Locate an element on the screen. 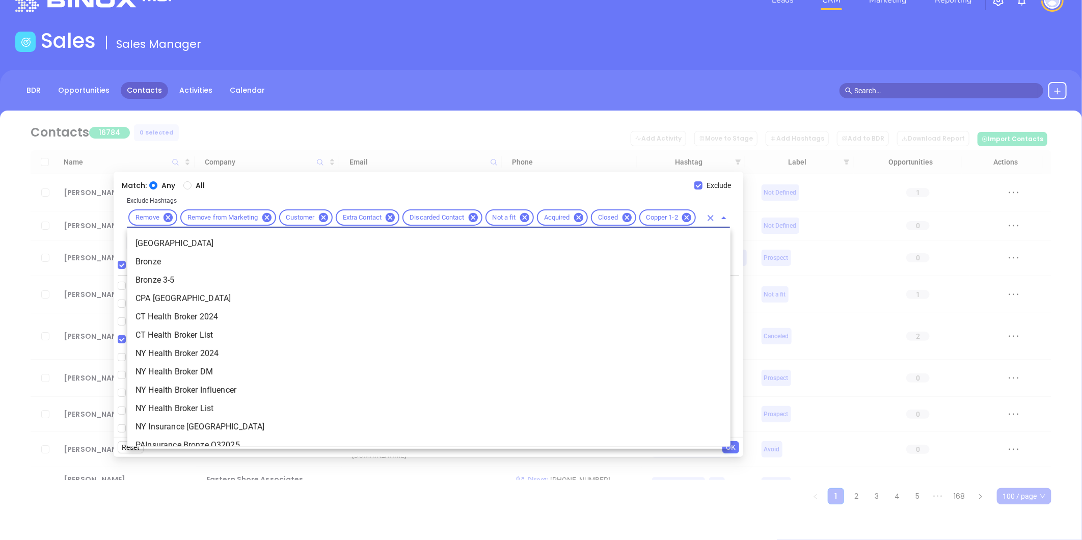  li: CT Health Broker List is located at coordinates (429, 335).